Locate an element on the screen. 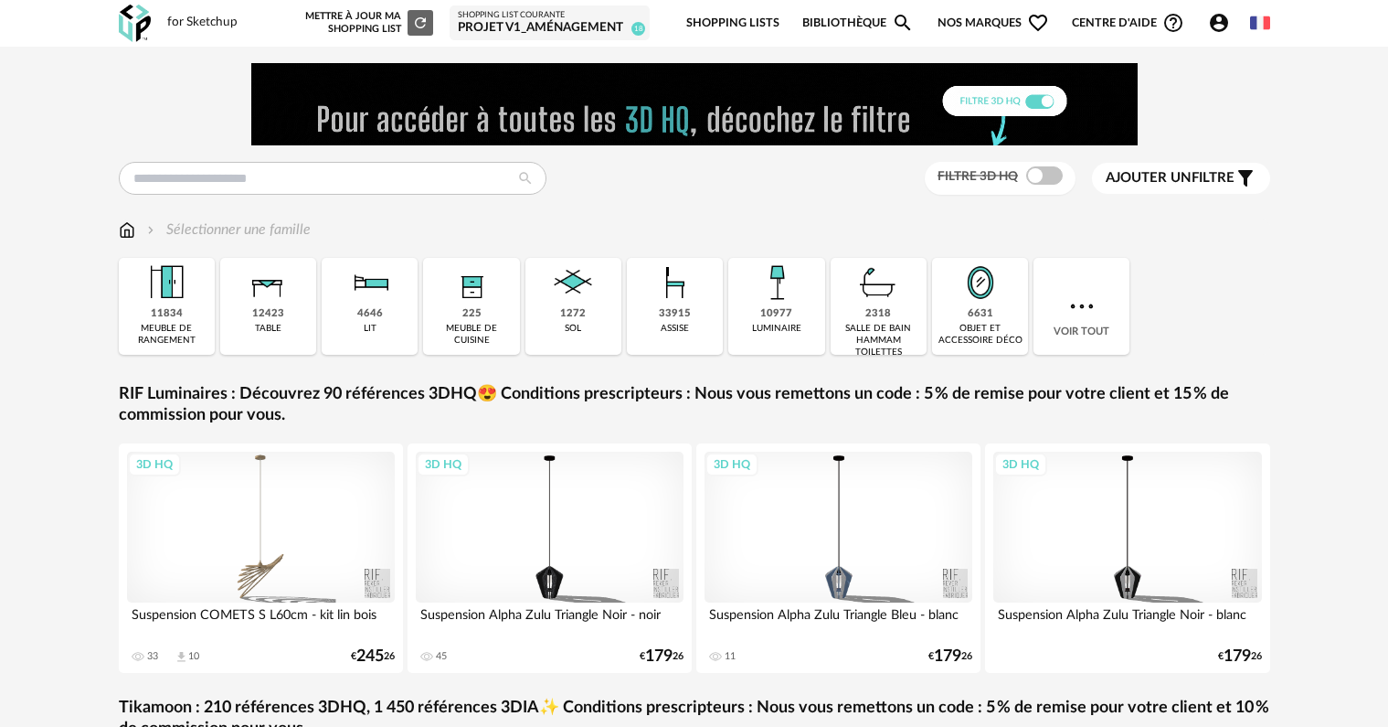 The image size is (1388, 727). div: 2318 is located at coordinates (878, 314).